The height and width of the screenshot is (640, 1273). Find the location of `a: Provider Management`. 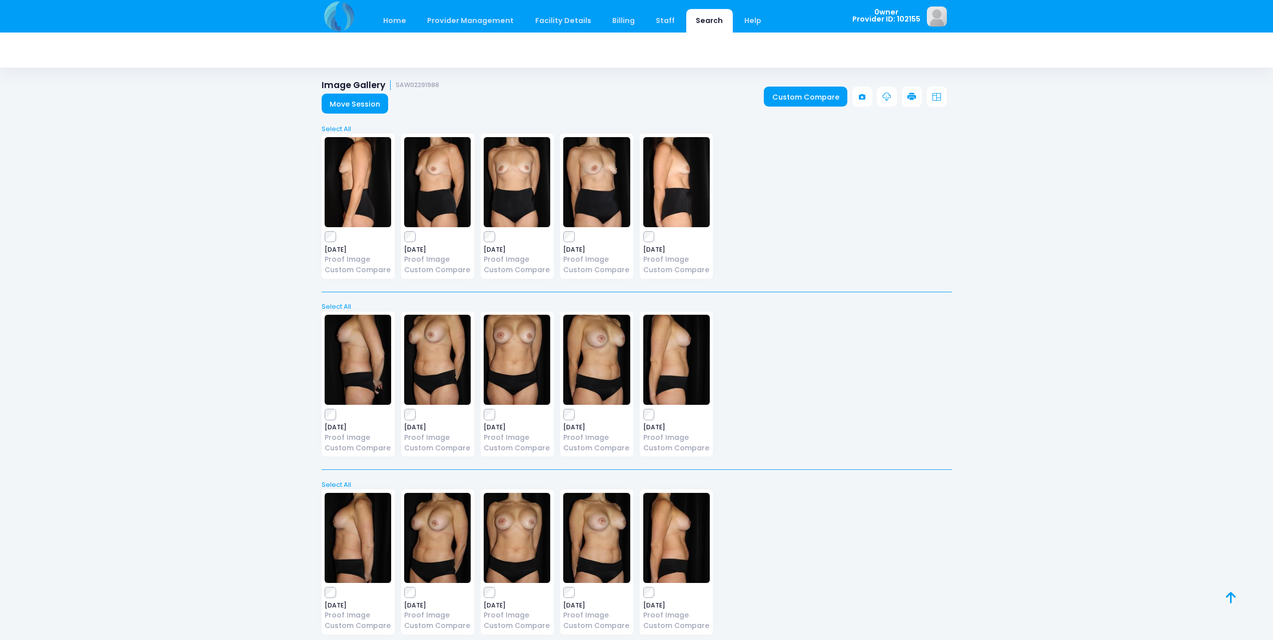

a: Provider Management is located at coordinates (471, 21).